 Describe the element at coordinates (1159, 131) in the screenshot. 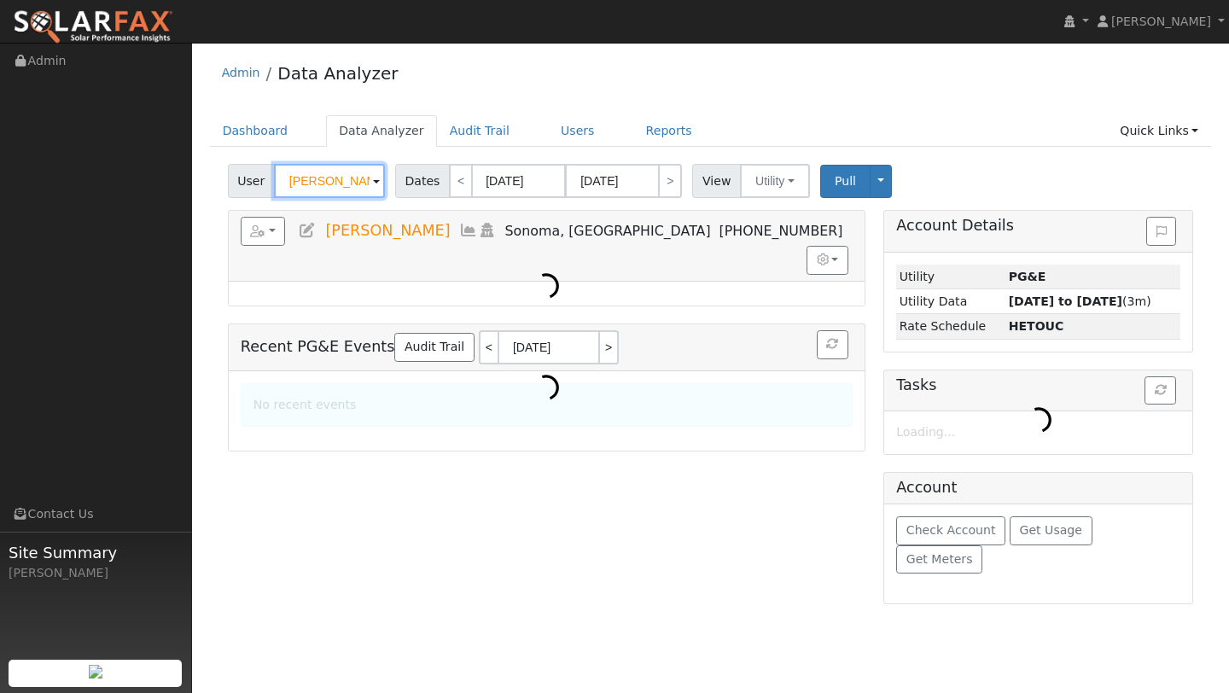

I see `a: Quick Links` at that location.